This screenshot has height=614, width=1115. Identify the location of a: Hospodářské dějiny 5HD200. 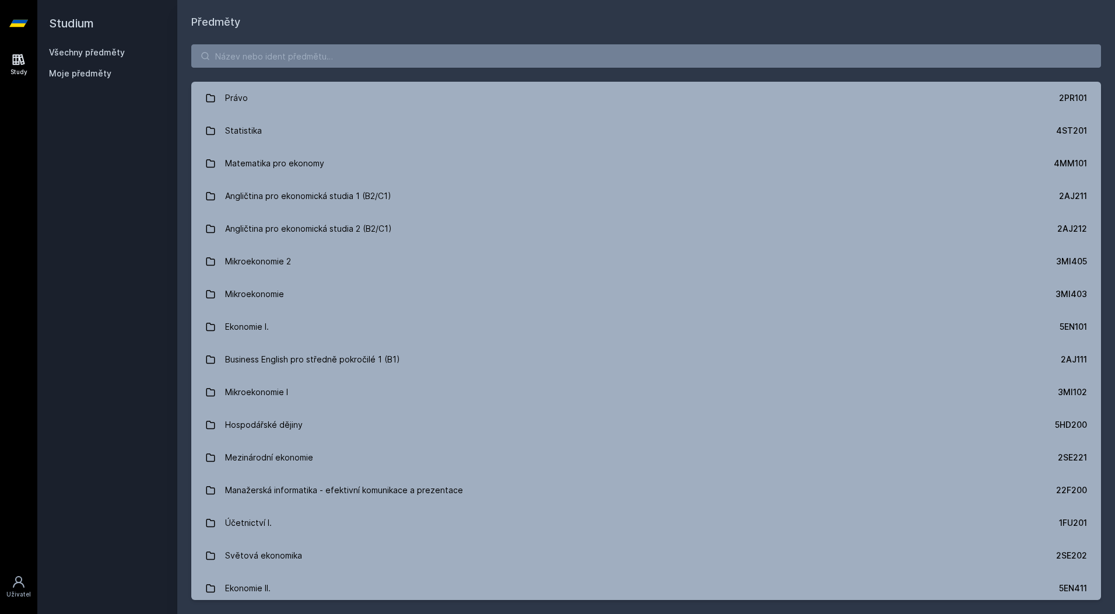
(646, 425).